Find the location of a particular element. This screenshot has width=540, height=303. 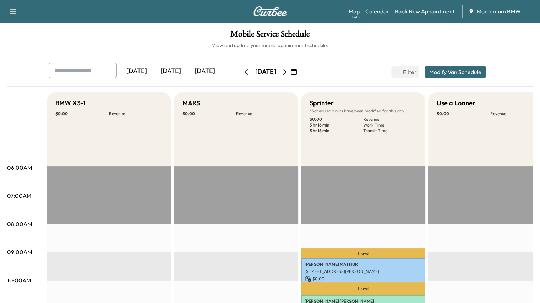

h5: Use a Loaner is located at coordinates (456, 103).